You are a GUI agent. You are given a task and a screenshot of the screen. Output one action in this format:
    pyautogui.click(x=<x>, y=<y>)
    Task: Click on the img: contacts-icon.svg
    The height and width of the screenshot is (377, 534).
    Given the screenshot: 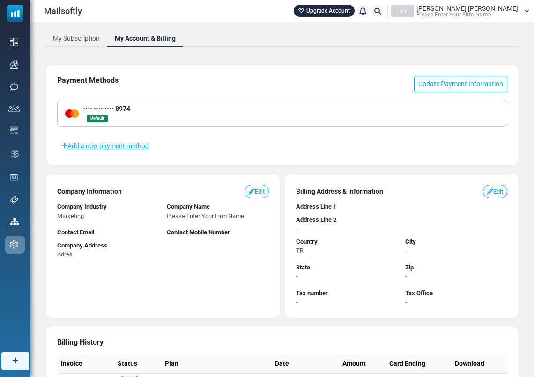 What is the action you would take?
    pyautogui.click(x=14, y=109)
    